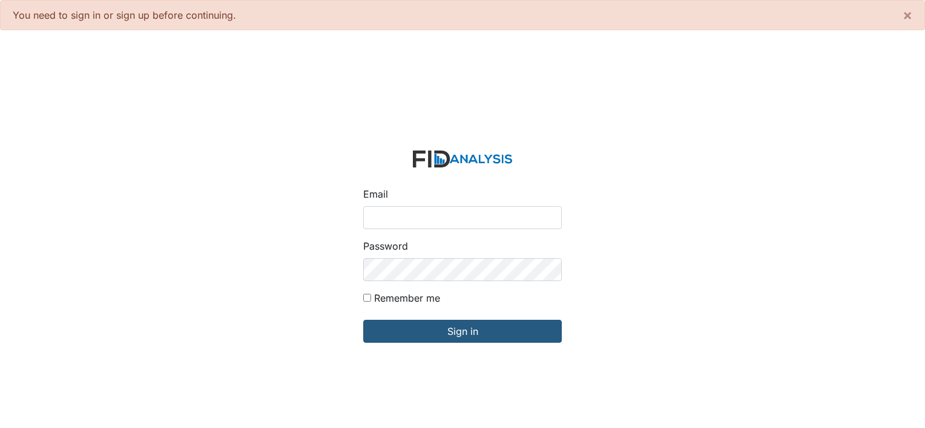 This screenshot has height=428, width=925. What do you see at coordinates (462, 159) in the screenshot?
I see `img: logo-2fc8c6e3336f68795322cb6e9a2b9007179b544421de10c17bdaae8622450297.svg` at bounding box center [462, 159].